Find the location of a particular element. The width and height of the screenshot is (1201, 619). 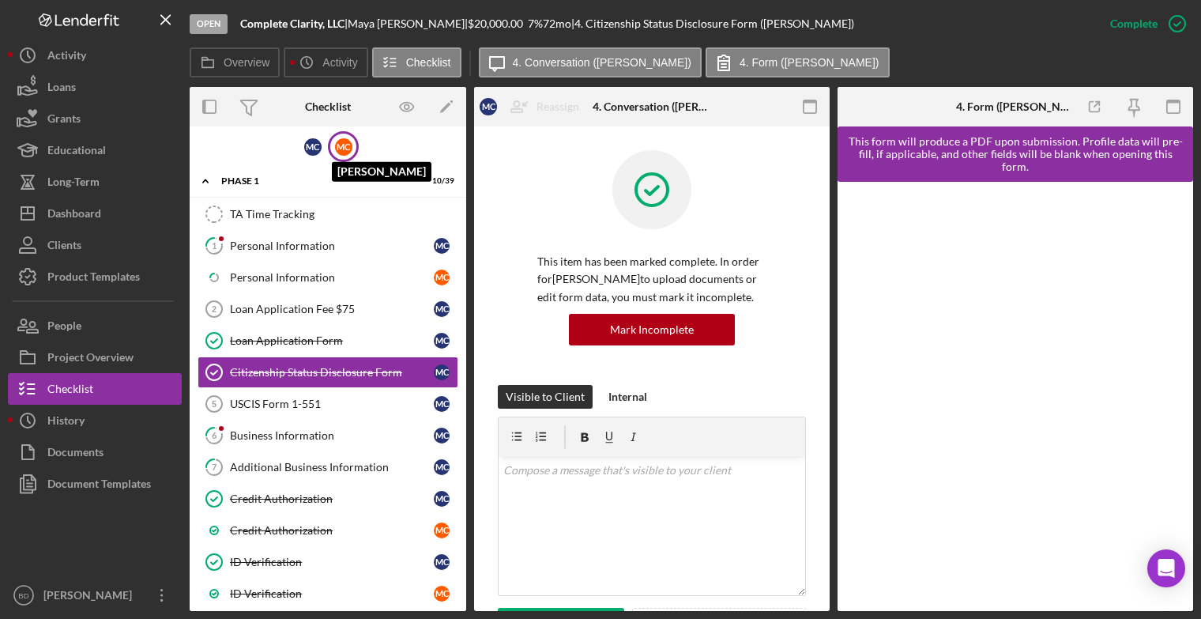

button: MCReassign is located at coordinates (533, 107).